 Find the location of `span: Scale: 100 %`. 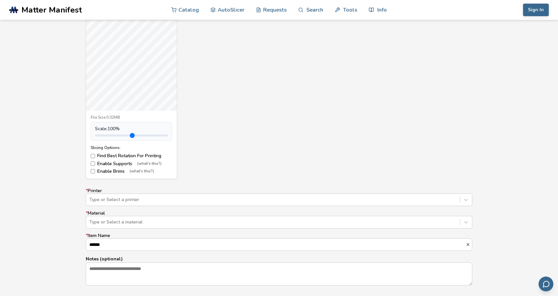

span: Scale: 100 % is located at coordinates (107, 129).